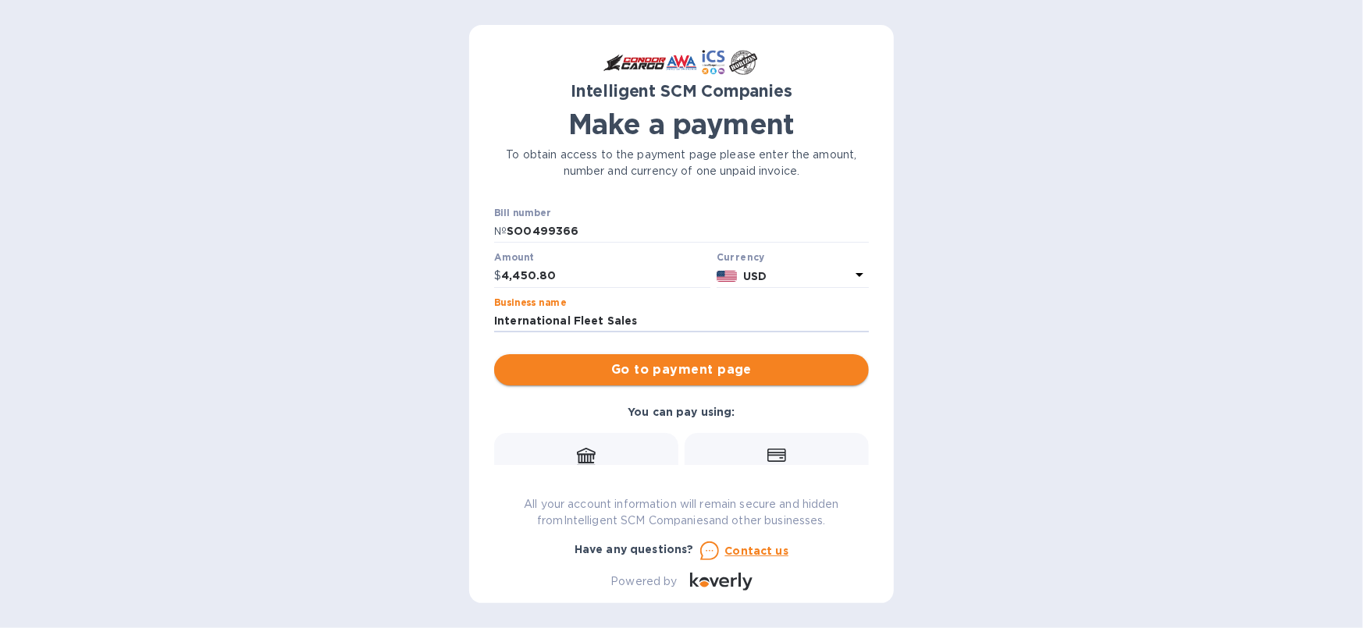  Describe the element at coordinates (500, 231) in the screenshot. I see `p: №` at that location.